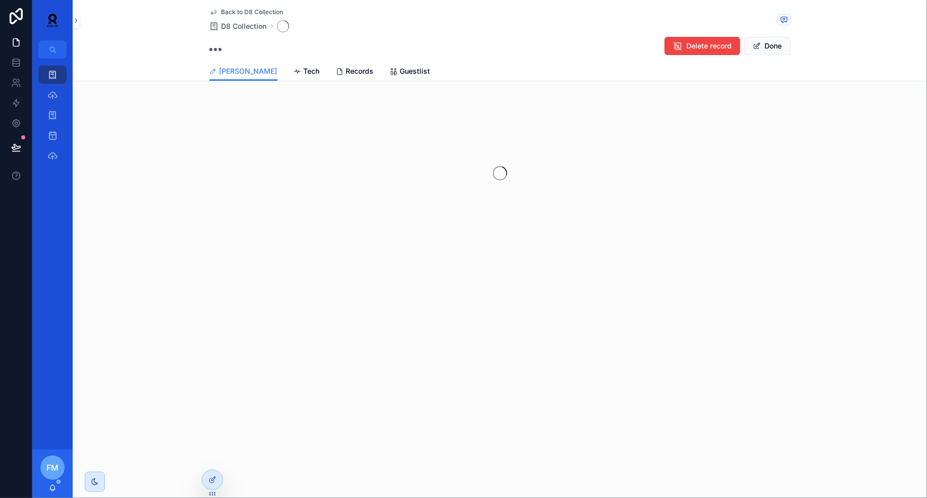  Describe the element at coordinates (312, 71) in the screenshot. I see `span: Tech` at that location.